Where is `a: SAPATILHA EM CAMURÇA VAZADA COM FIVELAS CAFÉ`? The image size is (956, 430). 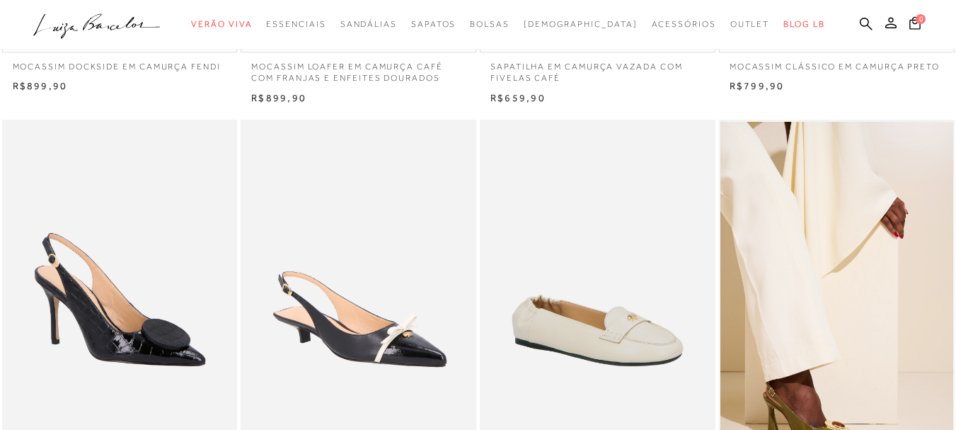 a: SAPATILHA EM CAMURÇA VAZADA COM FIVELAS CAFÉ is located at coordinates (597, 69).